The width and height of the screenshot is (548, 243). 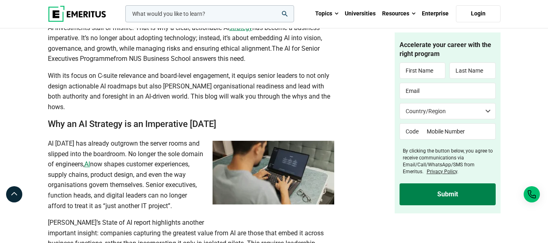 What do you see at coordinates (410, 132) in the screenshot?
I see `input: Code` at bounding box center [410, 132].